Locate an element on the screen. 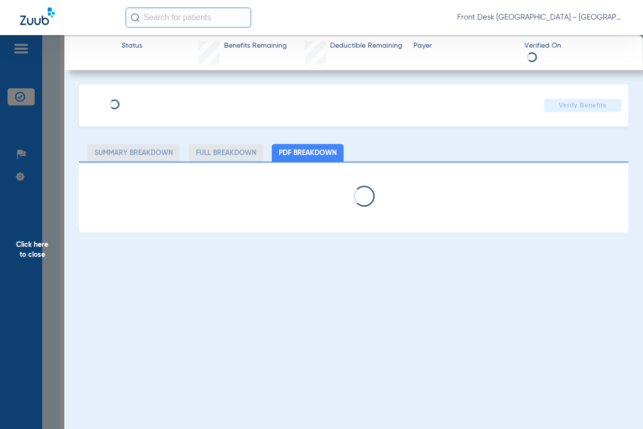 This screenshot has height=429, width=643. img: Zuub Logo is located at coordinates (37, 16).